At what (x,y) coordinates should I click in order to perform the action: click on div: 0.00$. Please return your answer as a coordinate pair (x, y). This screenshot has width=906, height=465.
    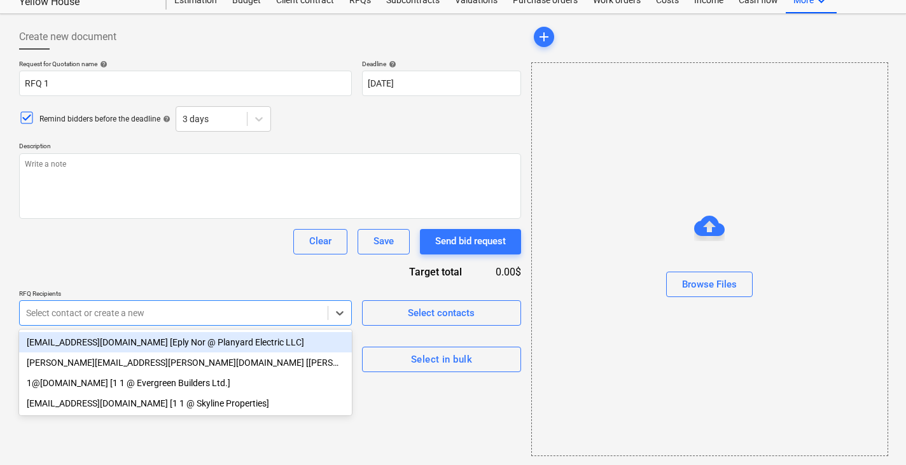
    Looking at the image, I should click on (501, 272).